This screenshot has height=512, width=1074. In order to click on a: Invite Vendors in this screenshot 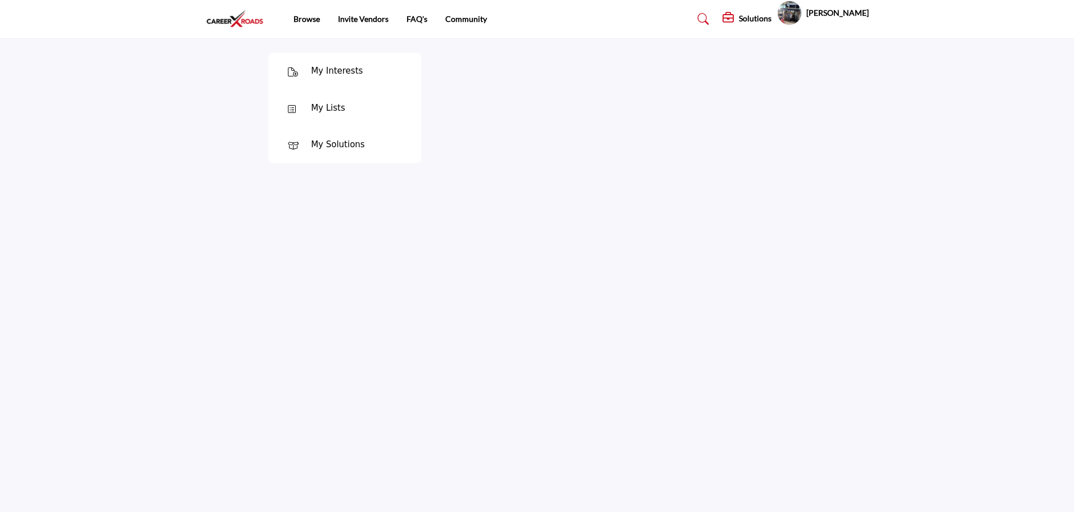, I will do `click(363, 19)`.